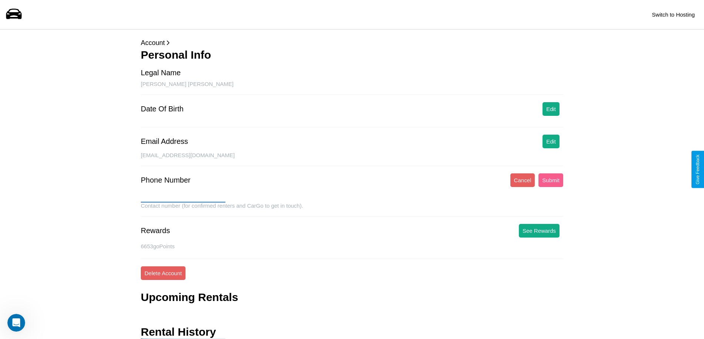 This screenshot has width=704, height=339. What do you see at coordinates (539, 231) in the screenshot?
I see `button: See Rewards` at bounding box center [539, 231].